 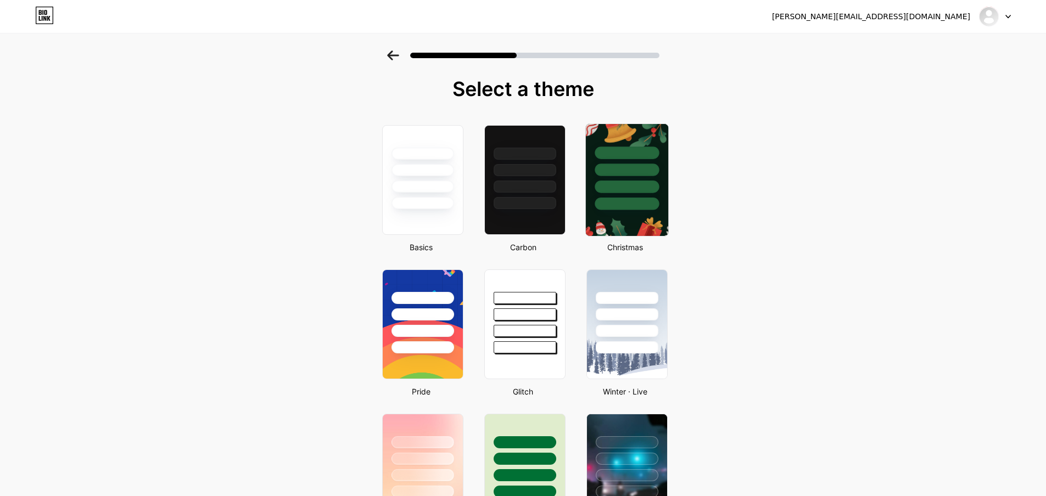 I want to click on img: xmas-22.jpg, so click(x=627, y=180).